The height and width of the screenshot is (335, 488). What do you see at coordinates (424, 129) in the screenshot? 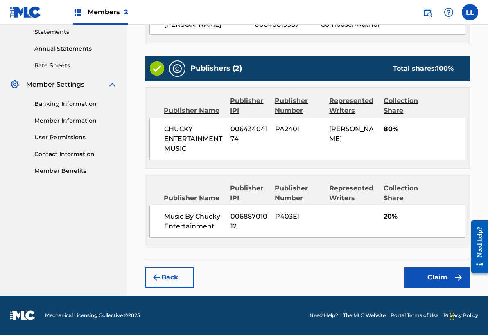
I see `span: 80%` at bounding box center [424, 129].